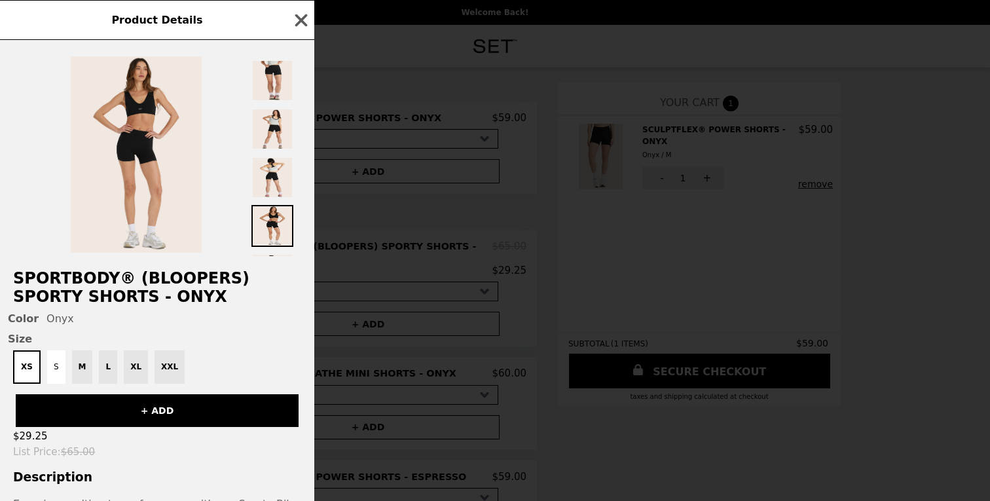  What do you see at coordinates (56, 367) in the screenshot?
I see `button: S` at bounding box center [56, 367].